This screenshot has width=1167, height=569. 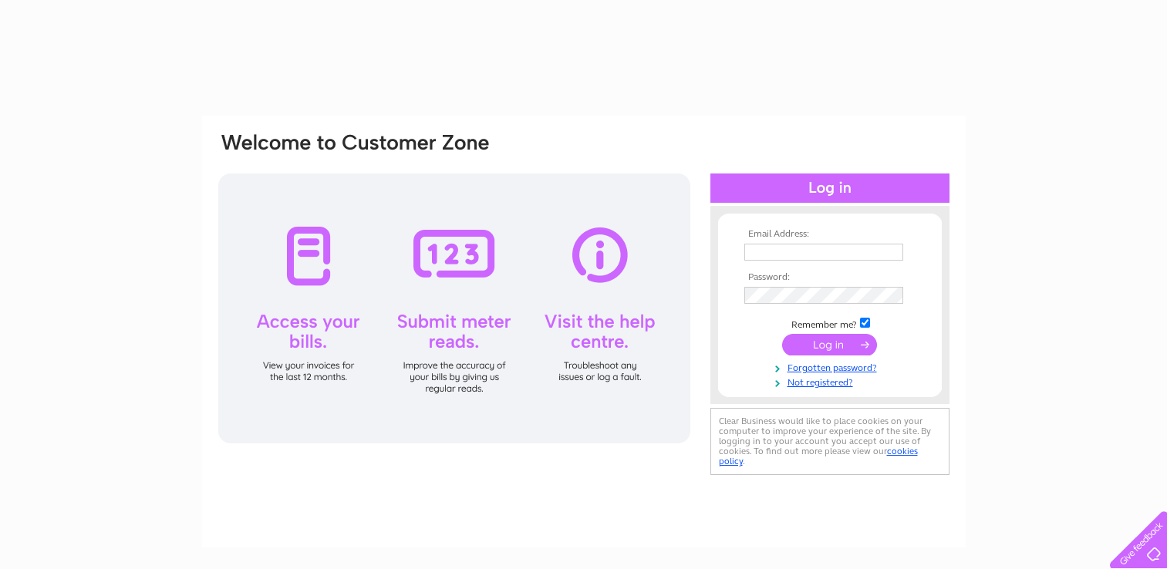 I want to click on a: Not registered?, so click(x=832, y=381).